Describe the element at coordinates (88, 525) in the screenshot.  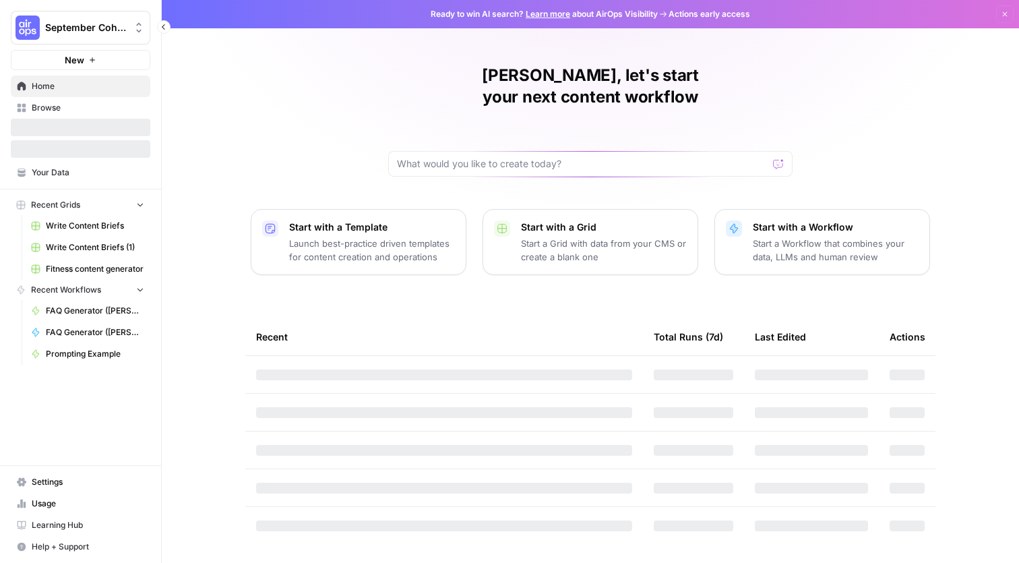
I see `span: Learning Hub` at that location.